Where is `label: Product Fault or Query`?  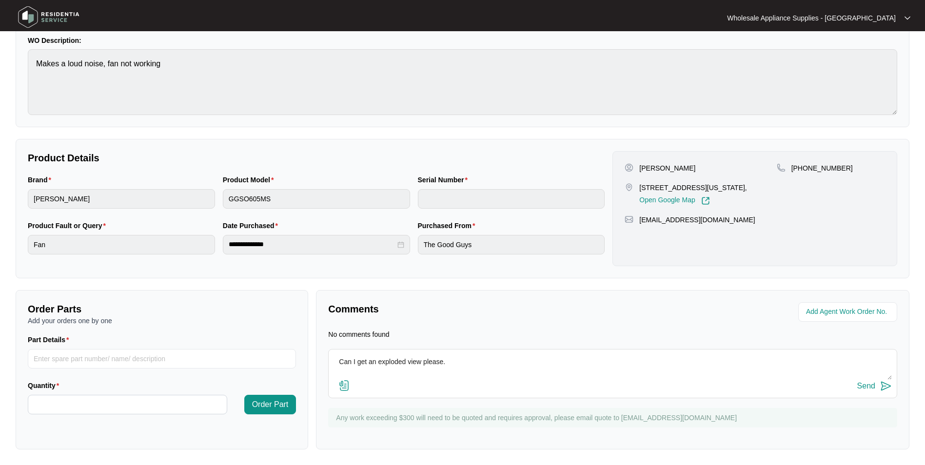 label: Product Fault or Query is located at coordinates (69, 226).